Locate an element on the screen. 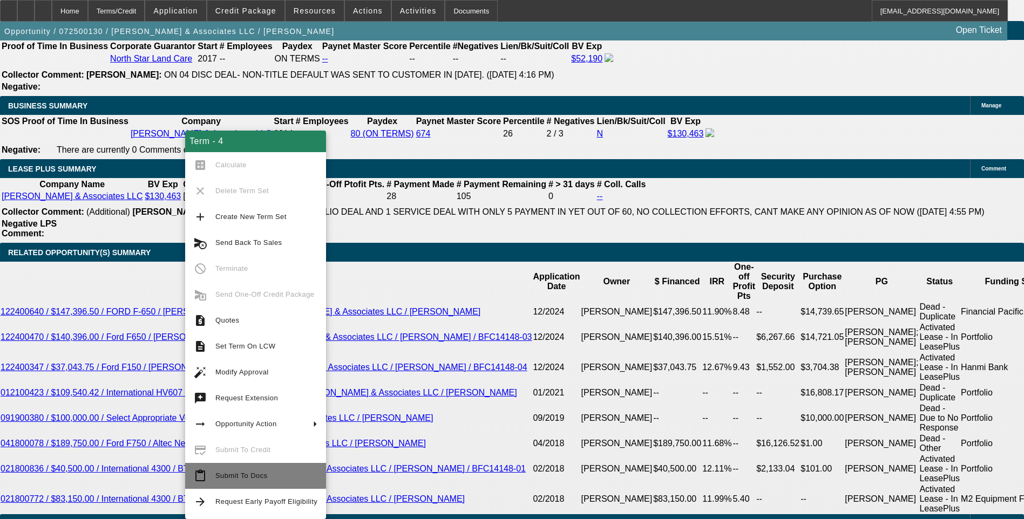  b: BV Exp is located at coordinates (587, 46).